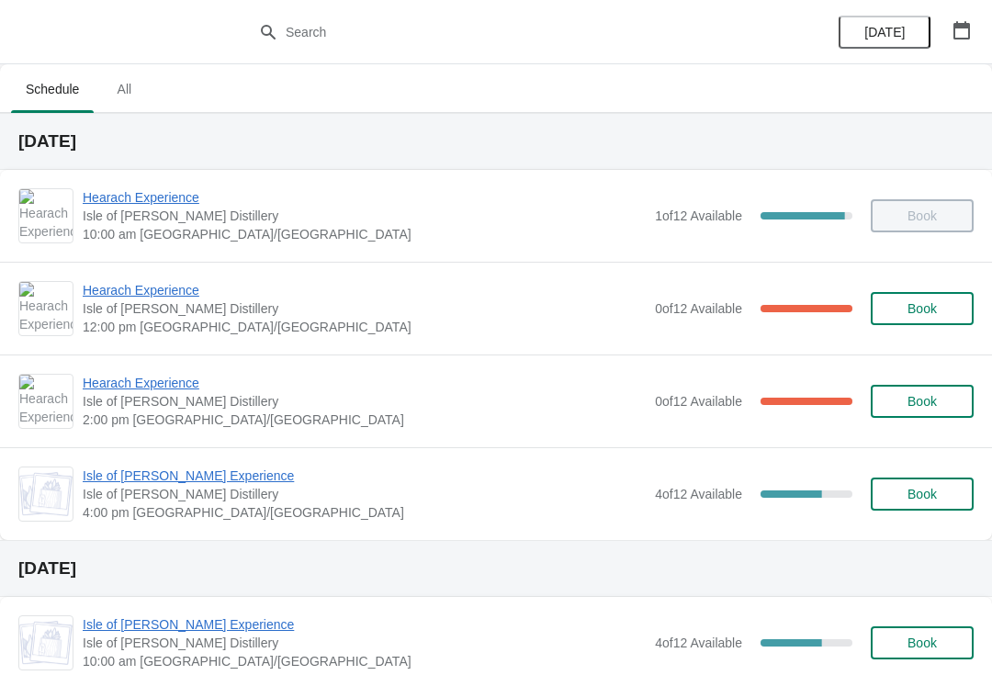 This screenshot has width=992, height=675. I want to click on span: Schedule, so click(52, 89).